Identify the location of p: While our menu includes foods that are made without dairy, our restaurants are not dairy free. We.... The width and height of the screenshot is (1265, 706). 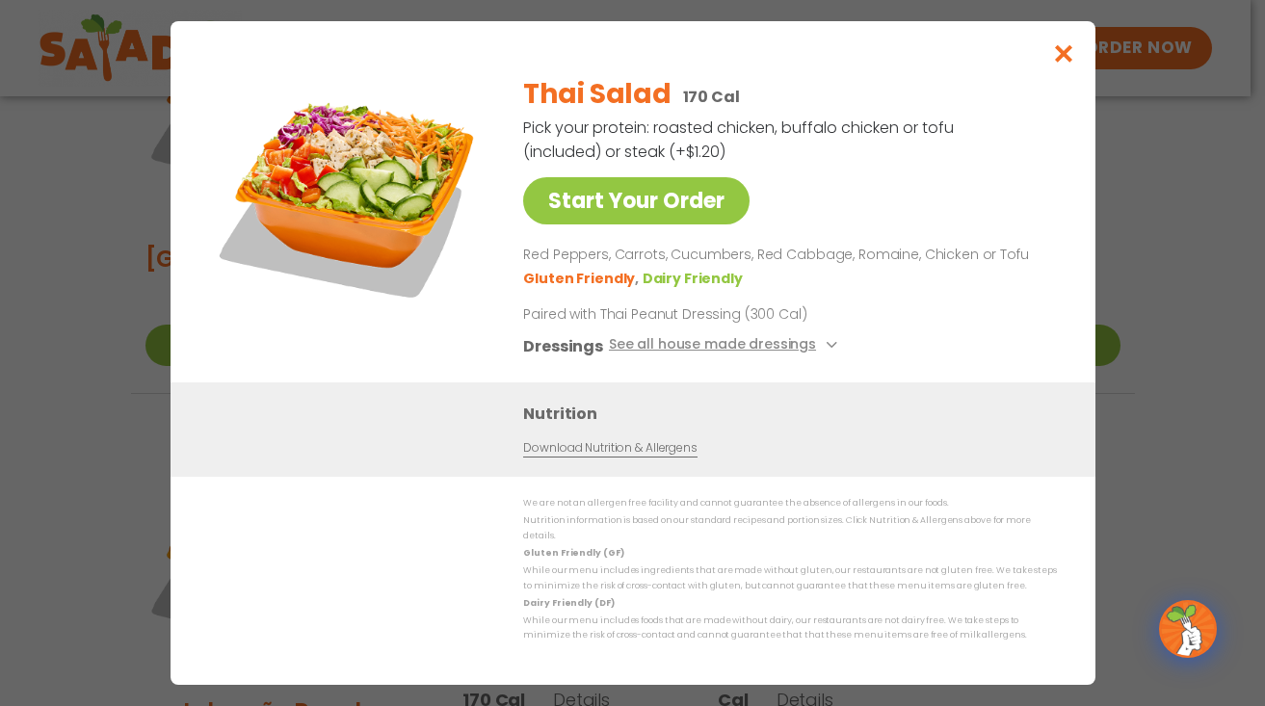
(790, 628).